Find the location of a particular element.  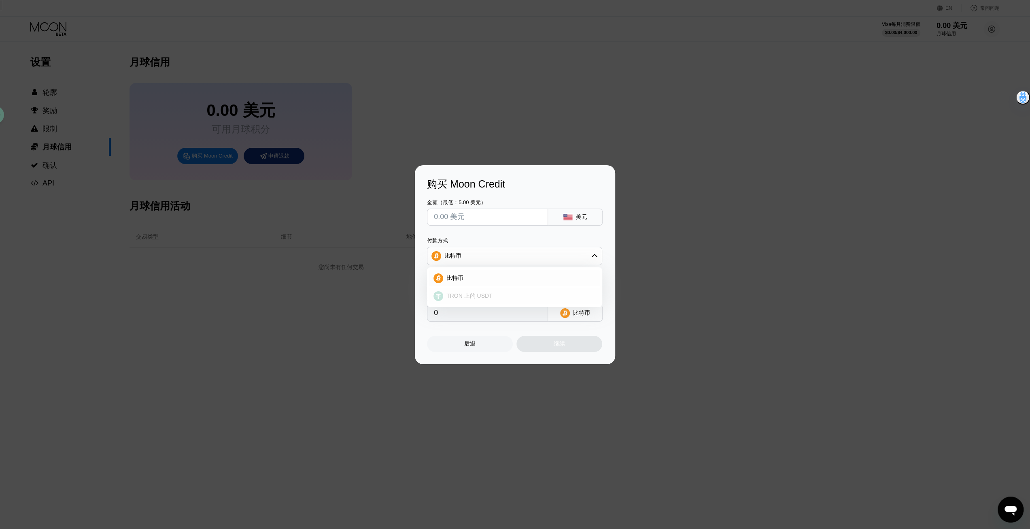

font: 美元 is located at coordinates (582, 217).